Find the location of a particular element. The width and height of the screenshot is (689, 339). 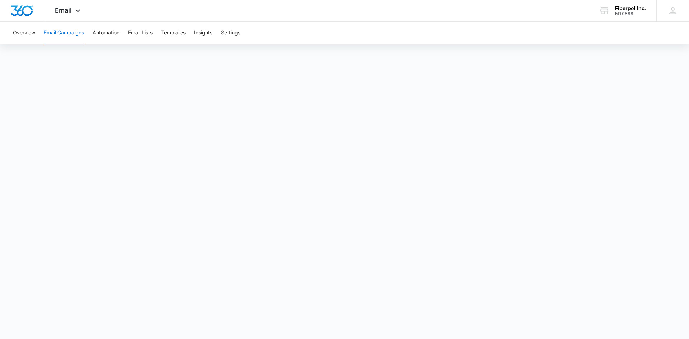

button: Overview is located at coordinates (24, 33).